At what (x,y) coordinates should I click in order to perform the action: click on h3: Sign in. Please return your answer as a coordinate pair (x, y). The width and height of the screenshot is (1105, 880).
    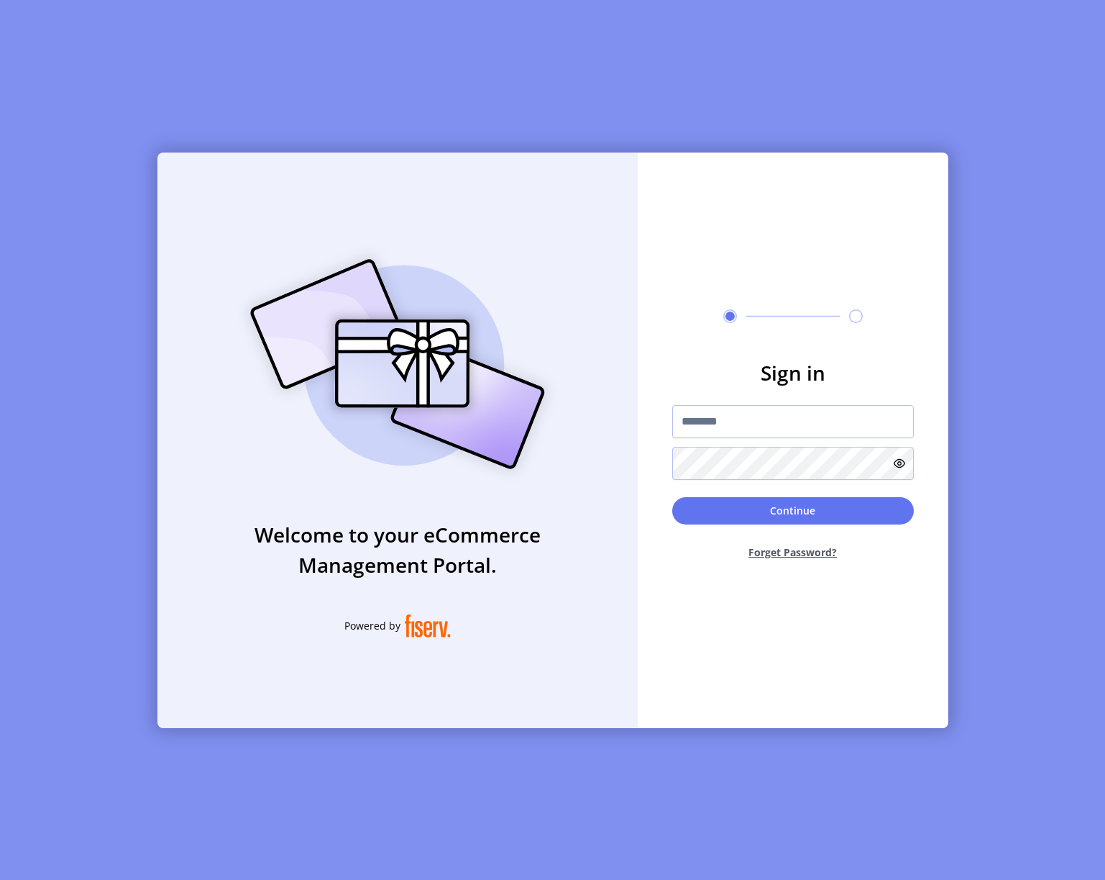
    Looking at the image, I should click on (793, 373).